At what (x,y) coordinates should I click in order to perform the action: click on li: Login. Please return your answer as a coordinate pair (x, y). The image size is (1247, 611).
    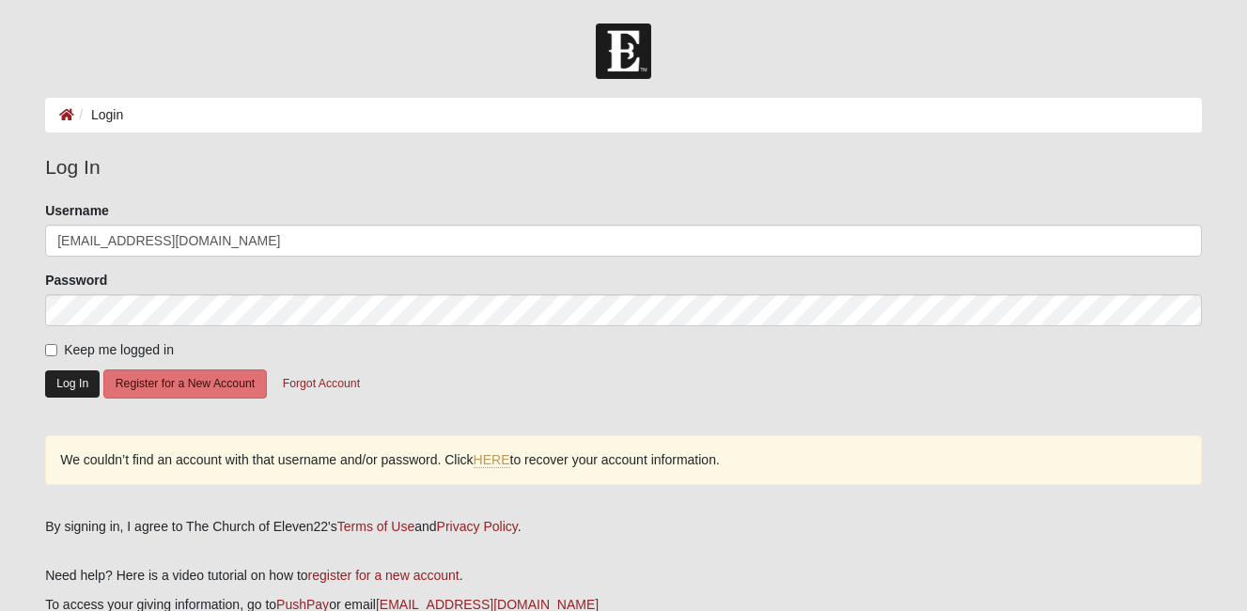
    Looking at the image, I should click on (99, 115).